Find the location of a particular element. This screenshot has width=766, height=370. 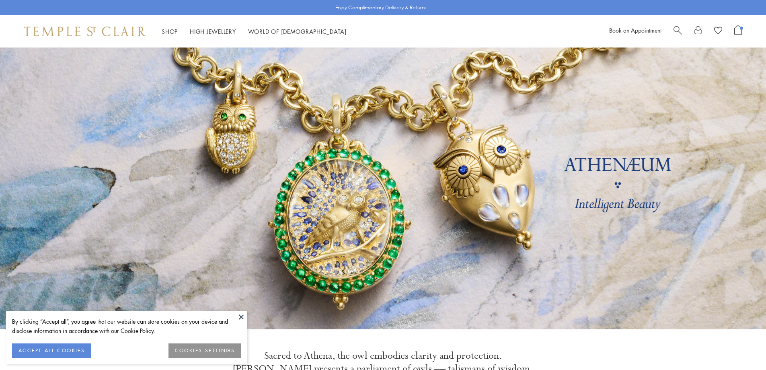

button: ACCEPT ALL COOKIES is located at coordinates (51, 350).